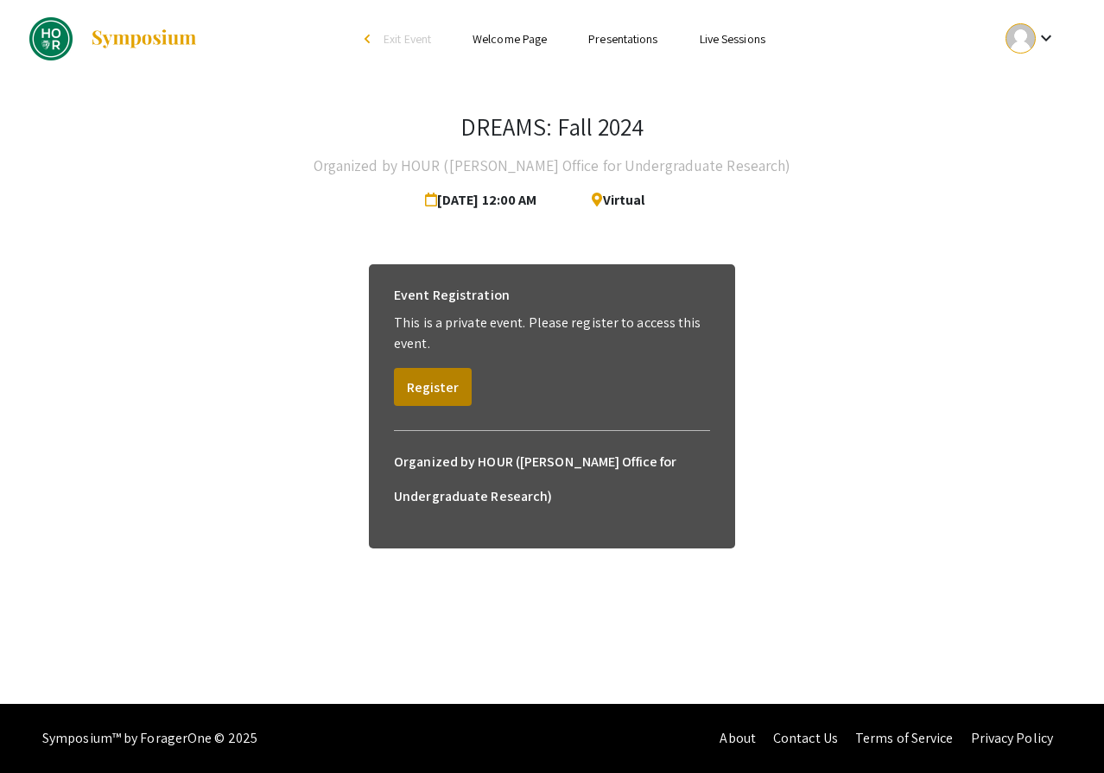 This screenshot has width=1104, height=773. I want to click on span: Exit Event, so click(407, 39).